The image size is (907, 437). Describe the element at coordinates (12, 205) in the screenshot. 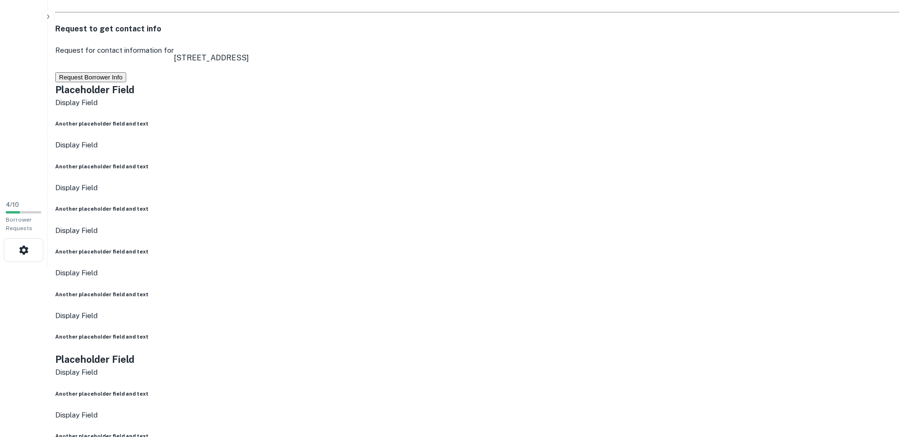

I see `span: 4 / 10` at that location.